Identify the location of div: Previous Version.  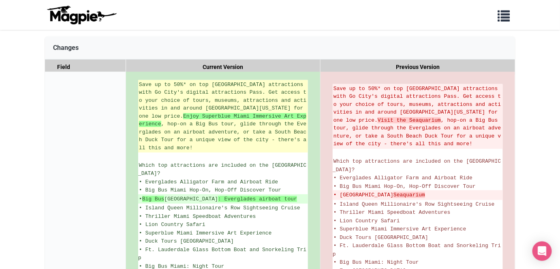
(418, 67).